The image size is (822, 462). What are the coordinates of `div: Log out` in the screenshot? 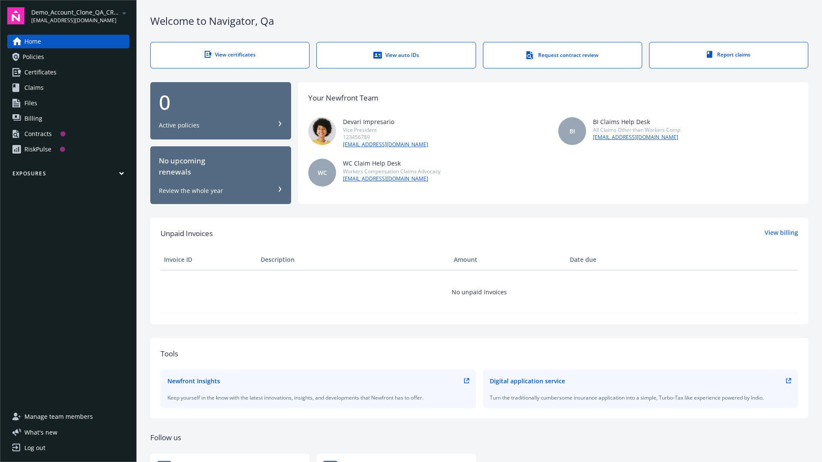 It's located at (35, 448).